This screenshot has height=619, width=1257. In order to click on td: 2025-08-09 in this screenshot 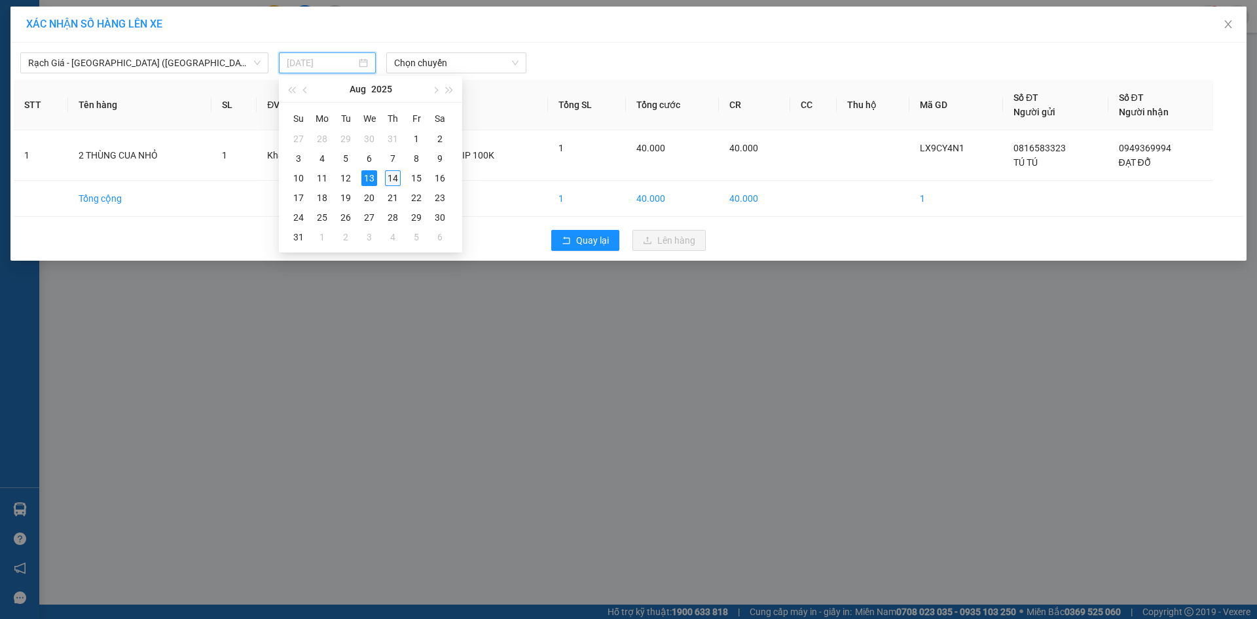, I will do `click(440, 158)`.